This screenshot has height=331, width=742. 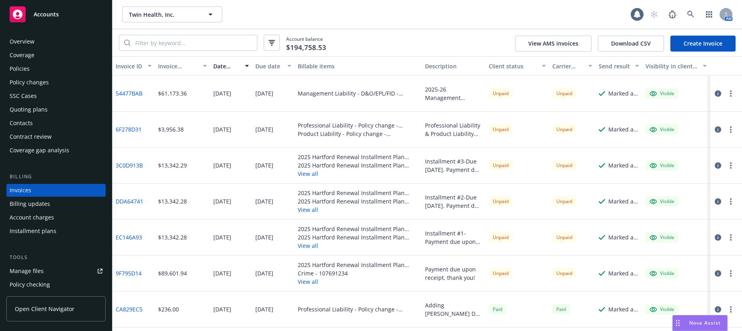 What do you see at coordinates (28, 110) in the screenshot?
I see `div: Quoting plans` at bounding box center [28, 110].